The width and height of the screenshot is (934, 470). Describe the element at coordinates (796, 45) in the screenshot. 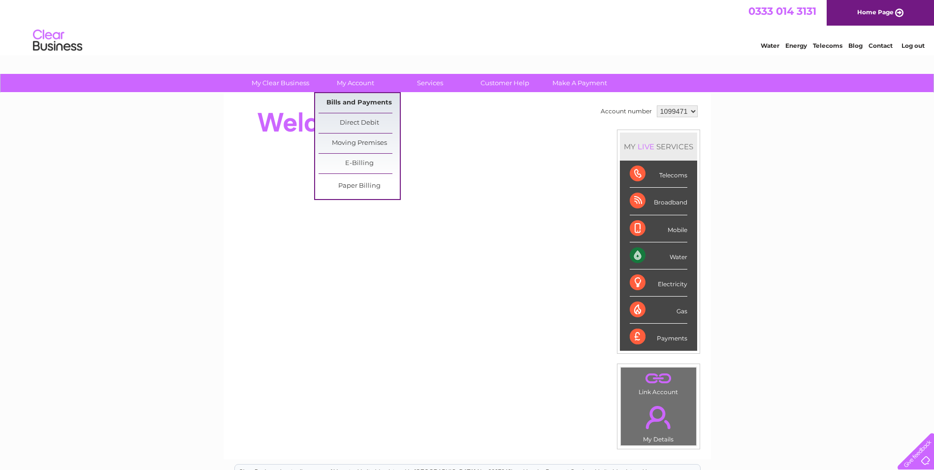

I see `a: Energy` at that location.